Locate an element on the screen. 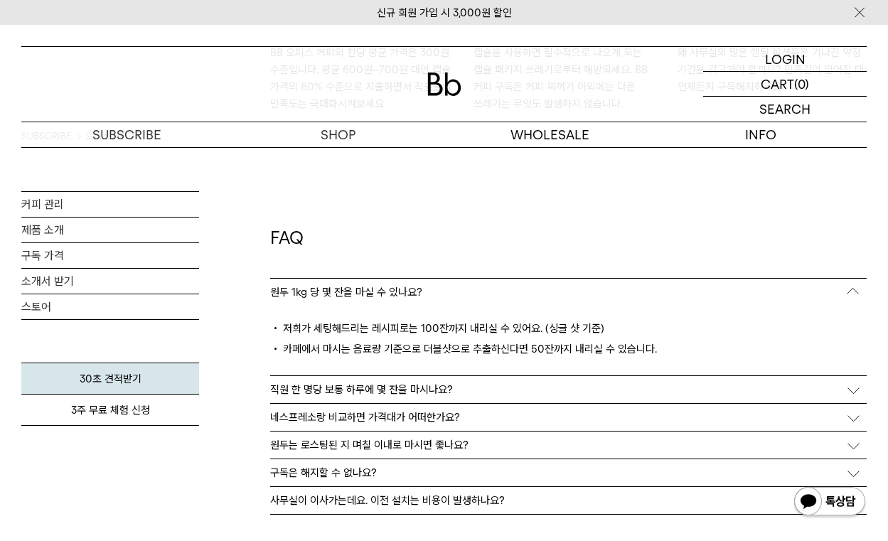  p: WHOLESALE is located at coordinates (550, 134).